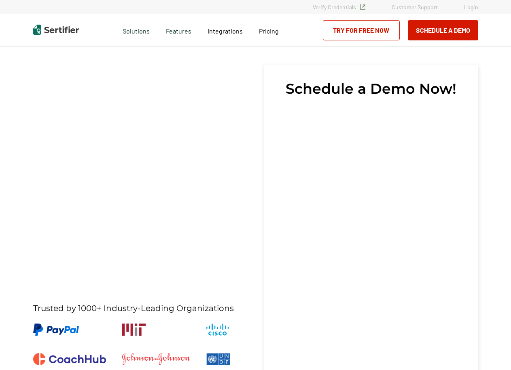 The height and width of the screenshot is (370, 511). I want to click on img: UNDP, so click(218, 359).